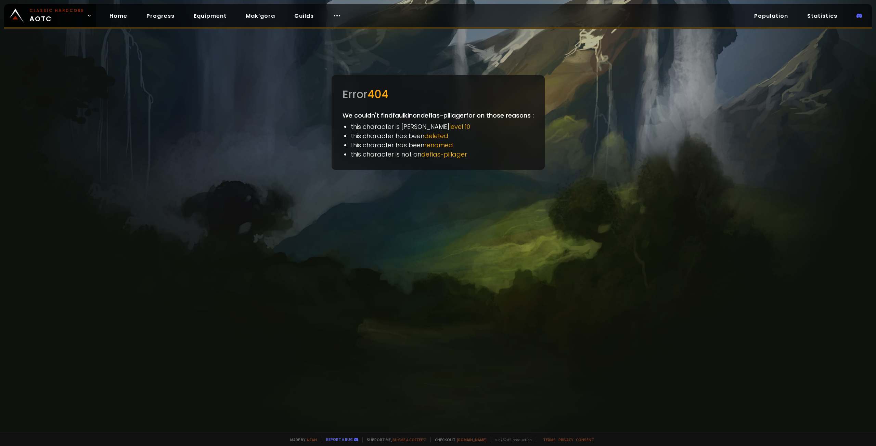  What do you see at coordinates (57, 11) in the screenshot?
I see `small: Classic Hardcore` at bounding box center [57, 11].